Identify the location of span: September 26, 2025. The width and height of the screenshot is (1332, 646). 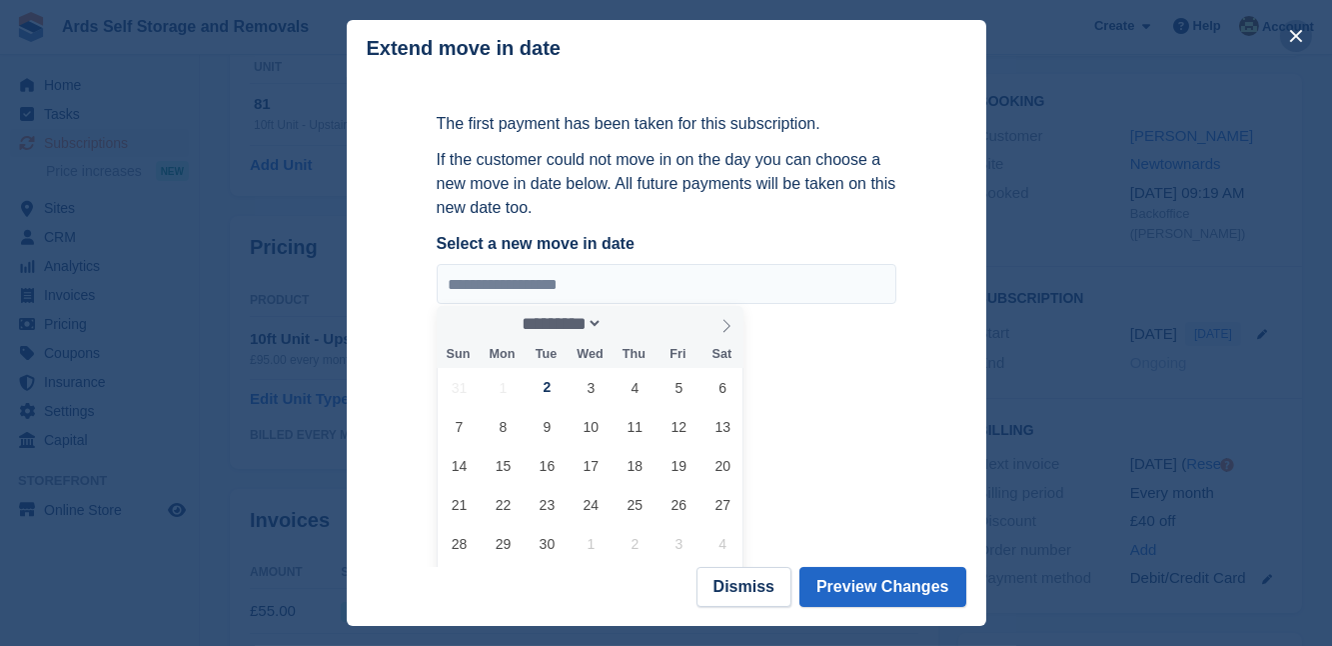
(678, 504).